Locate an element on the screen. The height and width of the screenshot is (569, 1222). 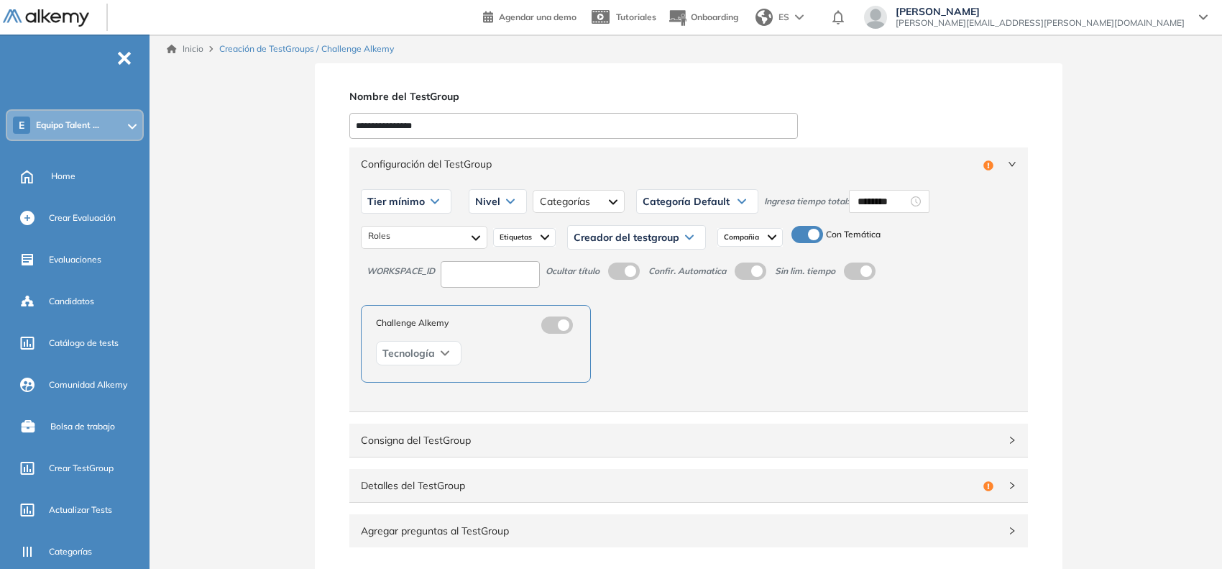
span: Agendar una demo is located at coordinates (538, 17).